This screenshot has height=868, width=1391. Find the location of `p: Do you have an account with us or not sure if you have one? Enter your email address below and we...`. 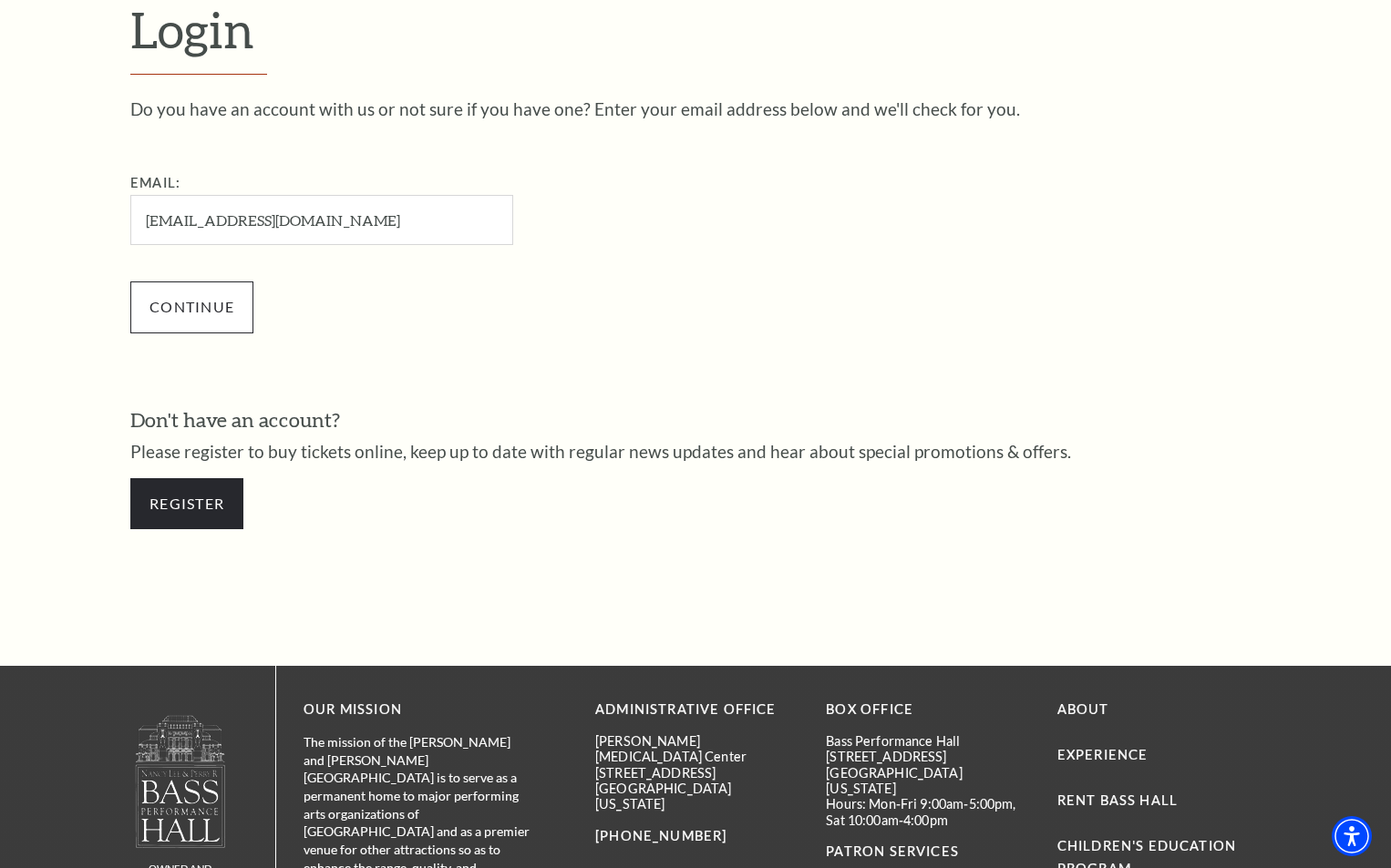

p: Do you have an account with us or not sure if you have one? Enter your email address below and we... is located at coordinates (696, 108).